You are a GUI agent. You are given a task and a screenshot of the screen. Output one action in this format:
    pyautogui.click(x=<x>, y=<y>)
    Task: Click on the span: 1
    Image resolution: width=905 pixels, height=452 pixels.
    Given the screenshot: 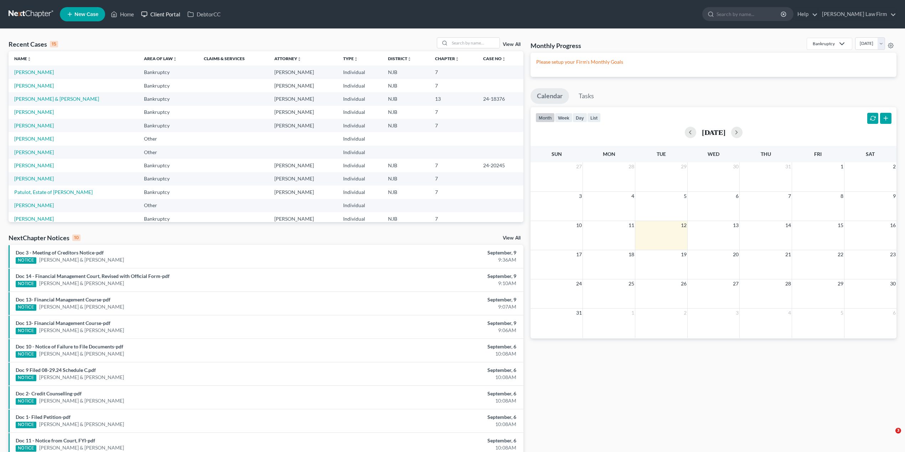 What is the action you would take?
    pyautogui.click(x=632, y=313)
    